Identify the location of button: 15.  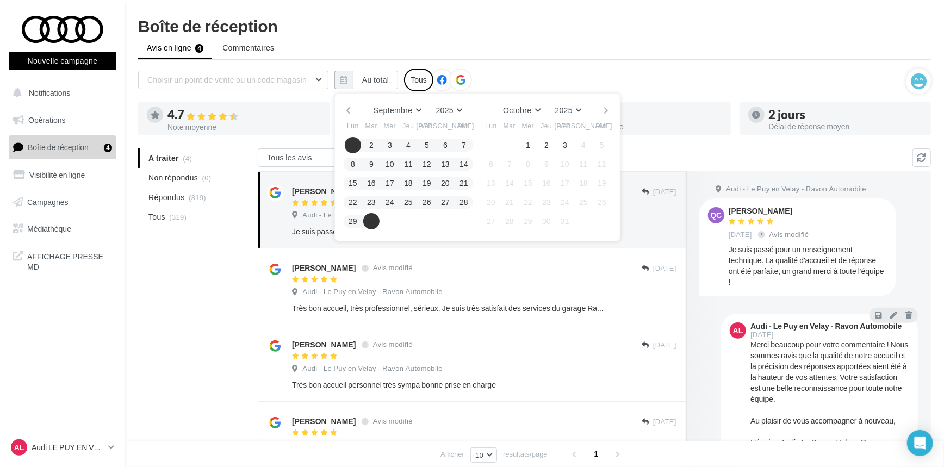
(528, 183).